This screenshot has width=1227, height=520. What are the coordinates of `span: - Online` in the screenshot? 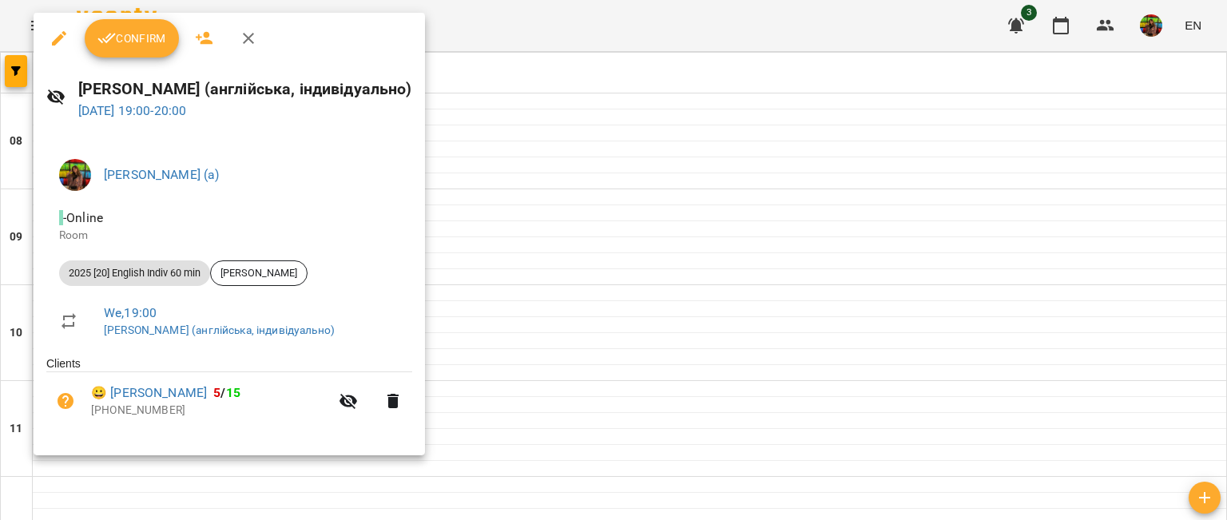 It's located at (82, 217).